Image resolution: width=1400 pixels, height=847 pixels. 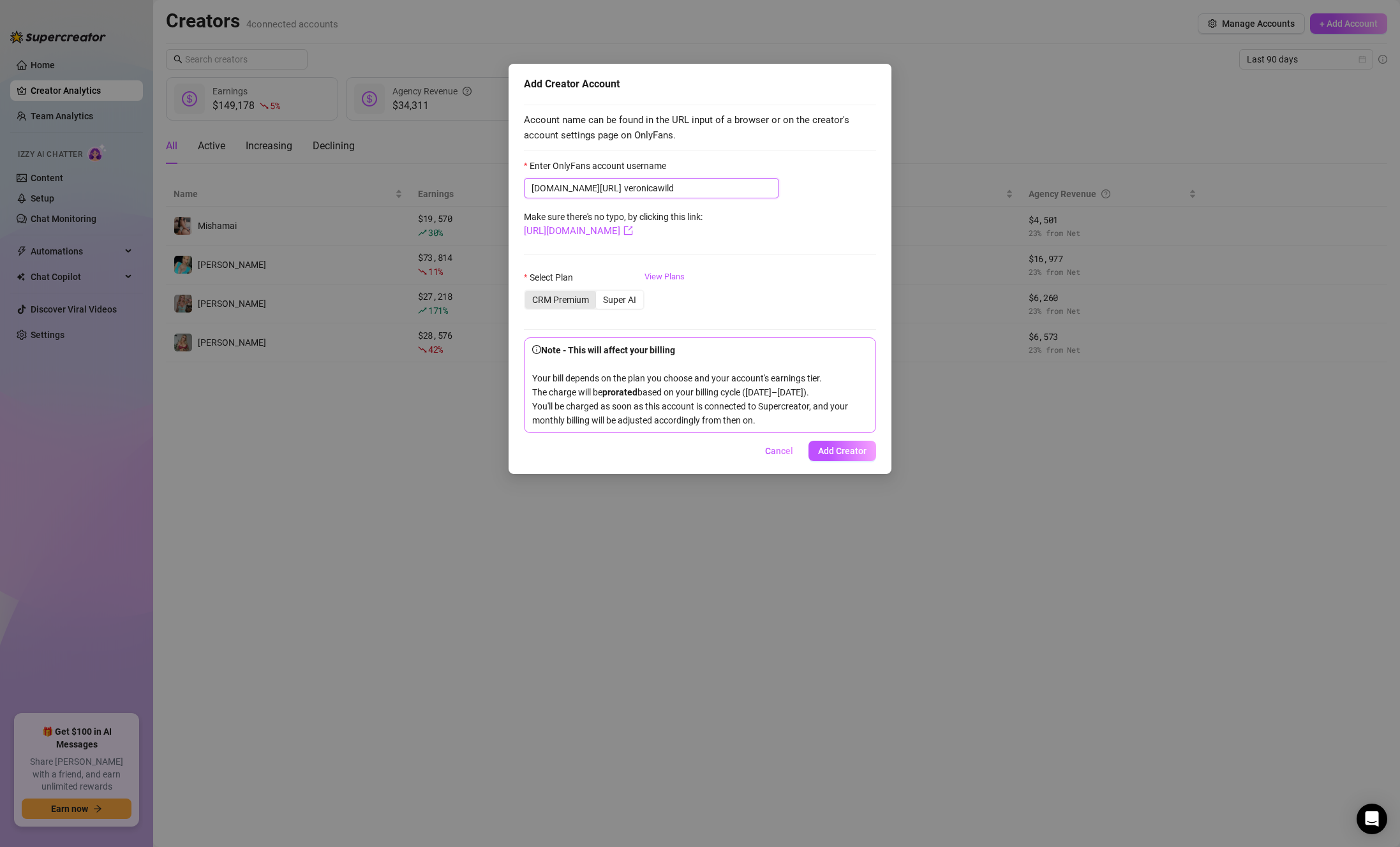 I want to click on span: Account name can be found in the URL input of a browser or on the creator's account settings page..., so click(x=700, y=128).